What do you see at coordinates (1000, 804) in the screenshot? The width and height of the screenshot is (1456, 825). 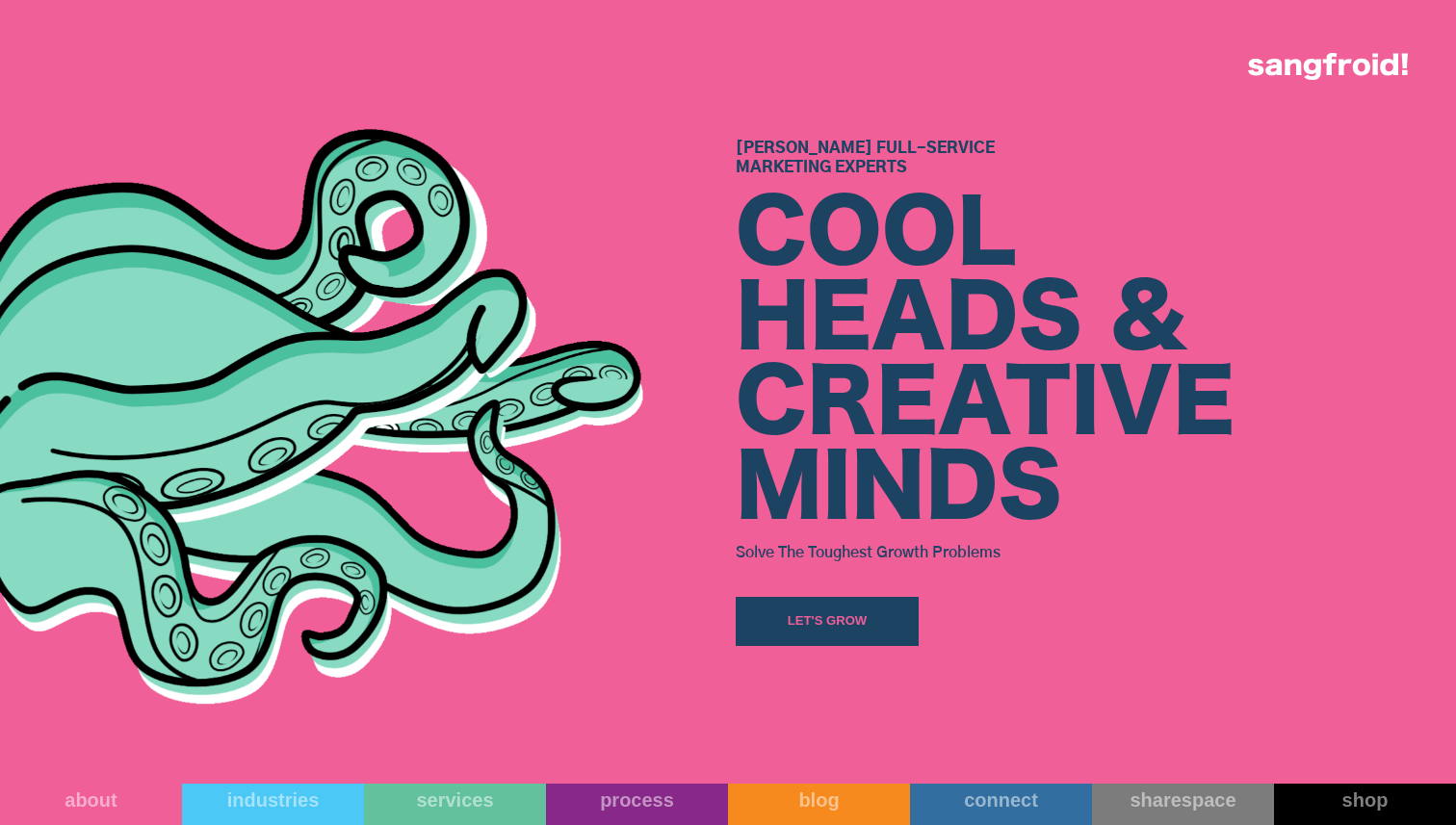 I see `a: connect` at bounding box center [1000, 804].